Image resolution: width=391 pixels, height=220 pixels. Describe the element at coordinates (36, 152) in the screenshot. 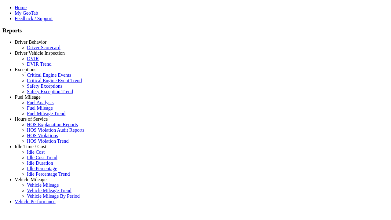

I see `a: Idle Cost` at that location.